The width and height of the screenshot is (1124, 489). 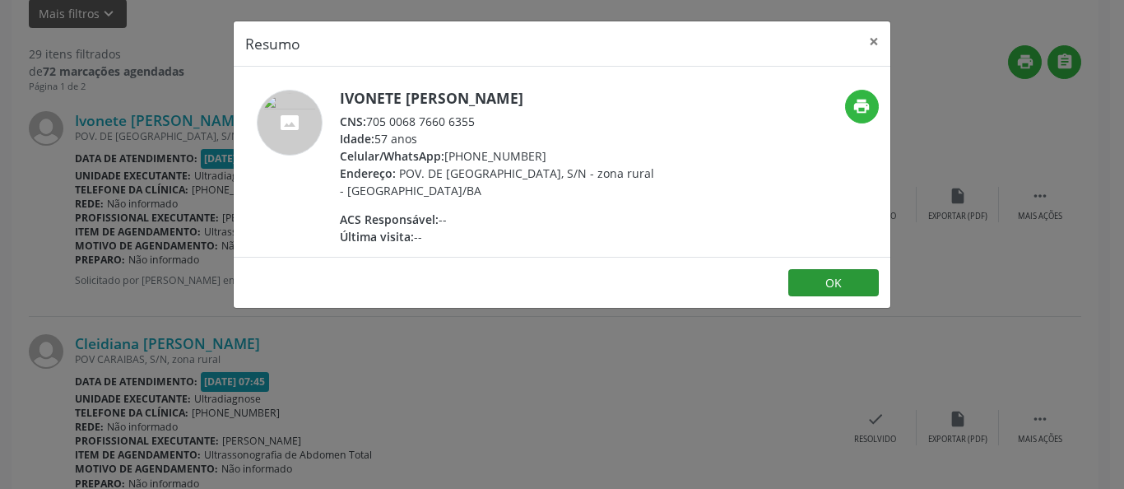 I want to click on button: Close, so click(x=874, y=41).